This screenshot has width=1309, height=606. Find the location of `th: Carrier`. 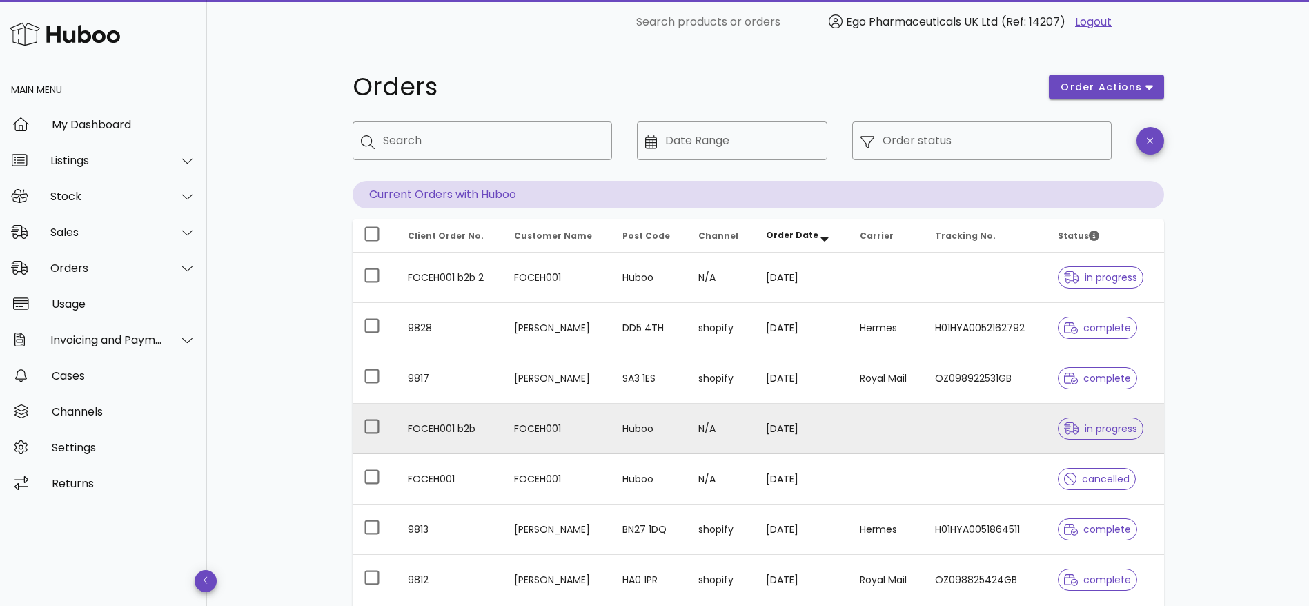

th: Carrier is located at coordinates (886, 236).